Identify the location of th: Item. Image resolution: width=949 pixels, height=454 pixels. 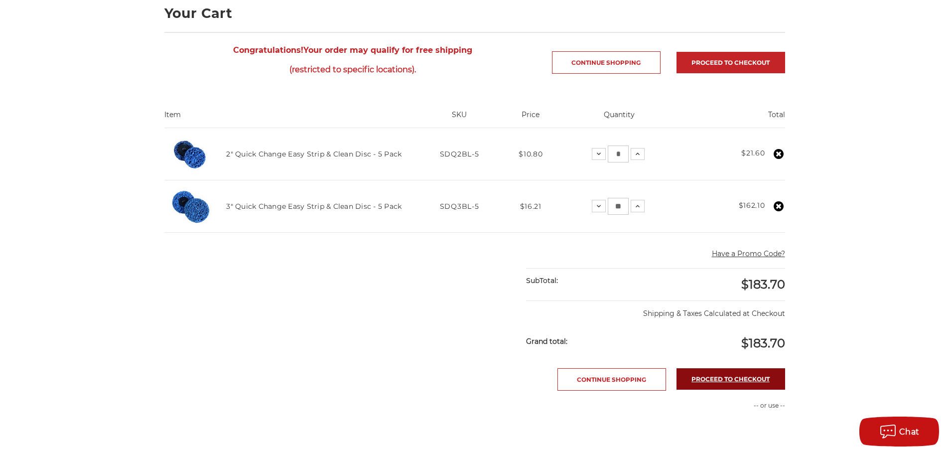
(290, 119).